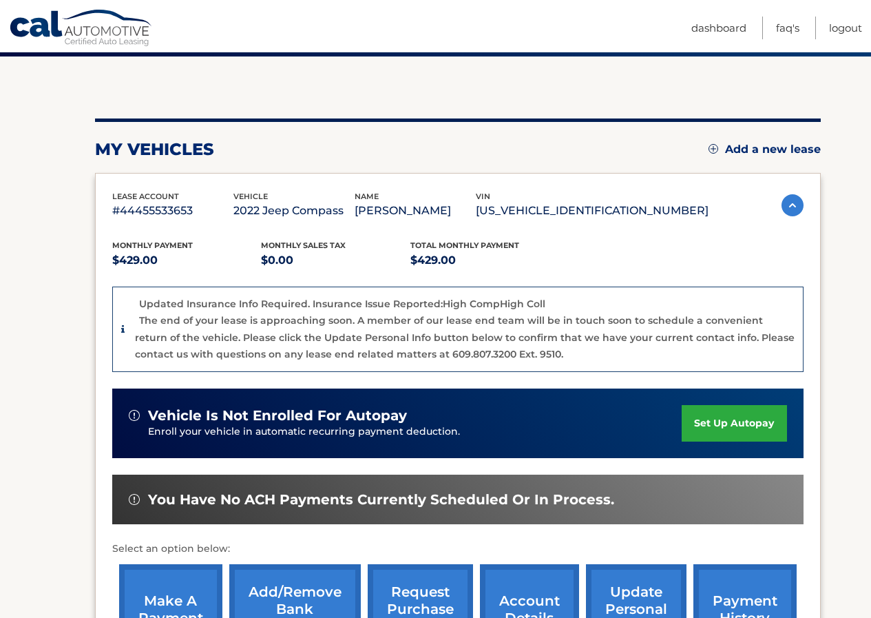  I want to click on img: accordion-active.svg, so click(792, 205).